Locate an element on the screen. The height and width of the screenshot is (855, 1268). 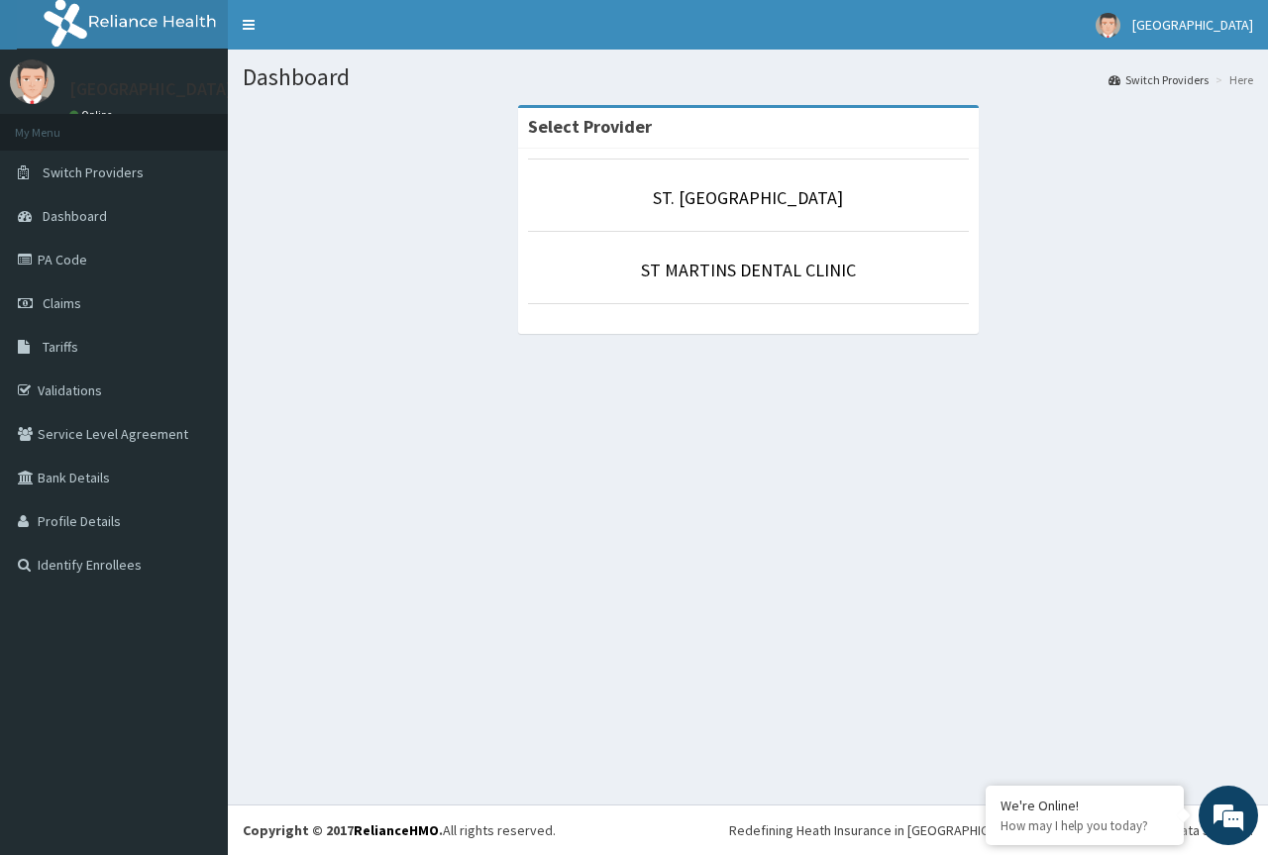
span: Switch Providers is located at coordinates (93, 172).